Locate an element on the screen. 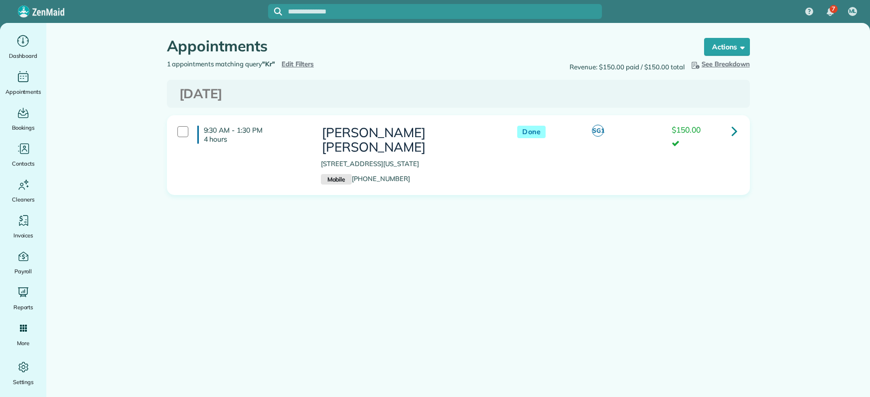 The width and height of the screenshot is (870, 397). span: 7 is located at coordinates (833, 9).